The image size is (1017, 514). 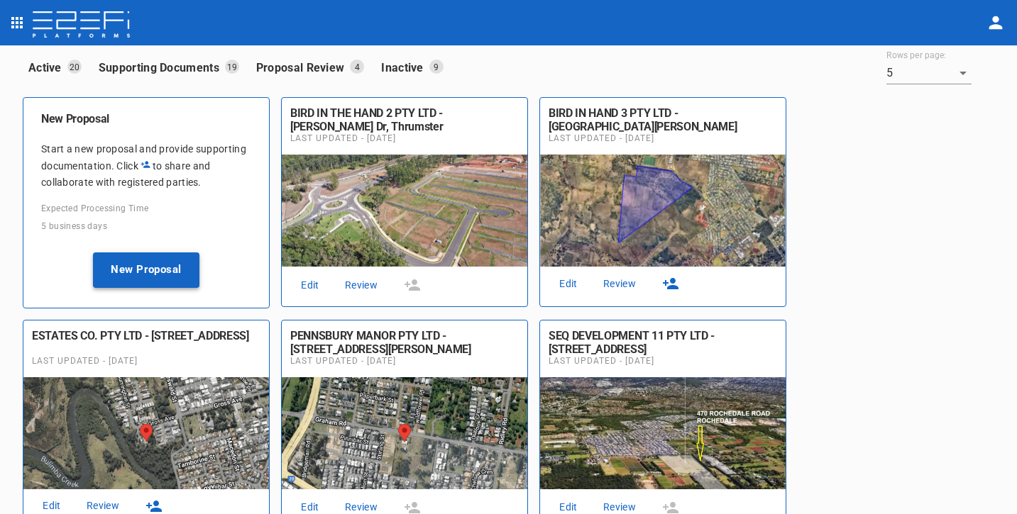 I want to click on span: Expected Processing Time 5 business days, so click(x=95, y=217).